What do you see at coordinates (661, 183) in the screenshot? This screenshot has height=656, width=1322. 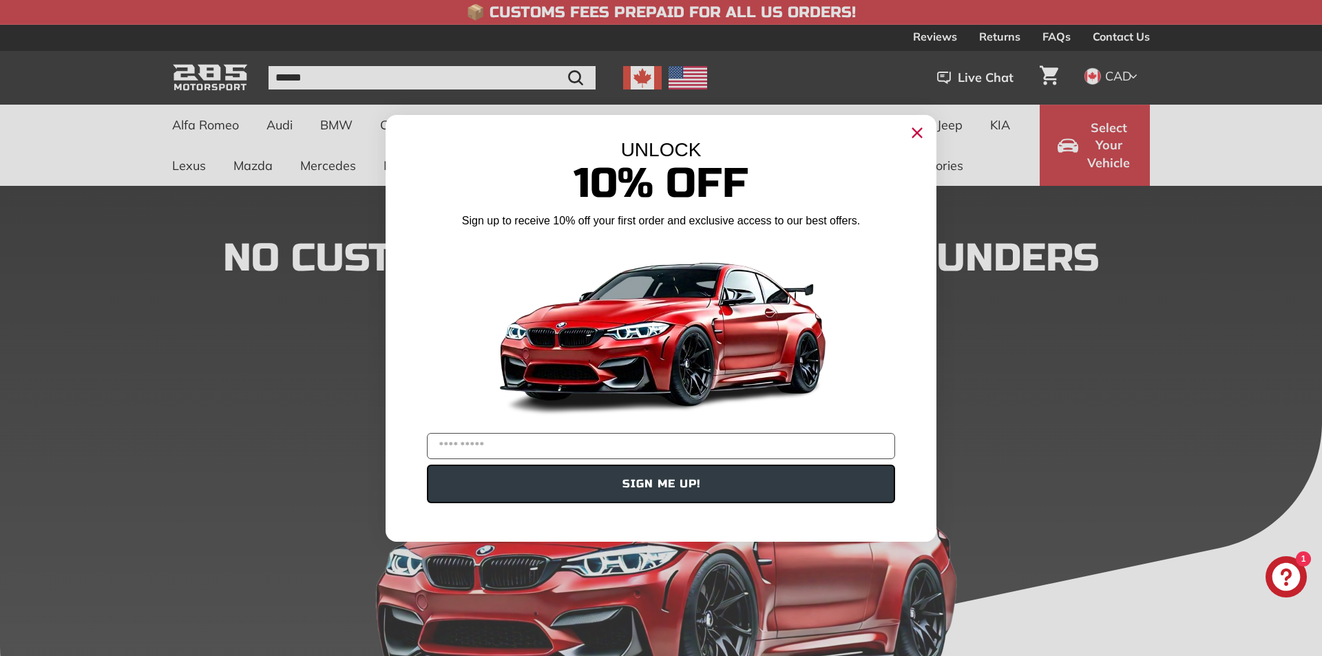 I see `span: 10% Off` at bounding box center [661, 183].